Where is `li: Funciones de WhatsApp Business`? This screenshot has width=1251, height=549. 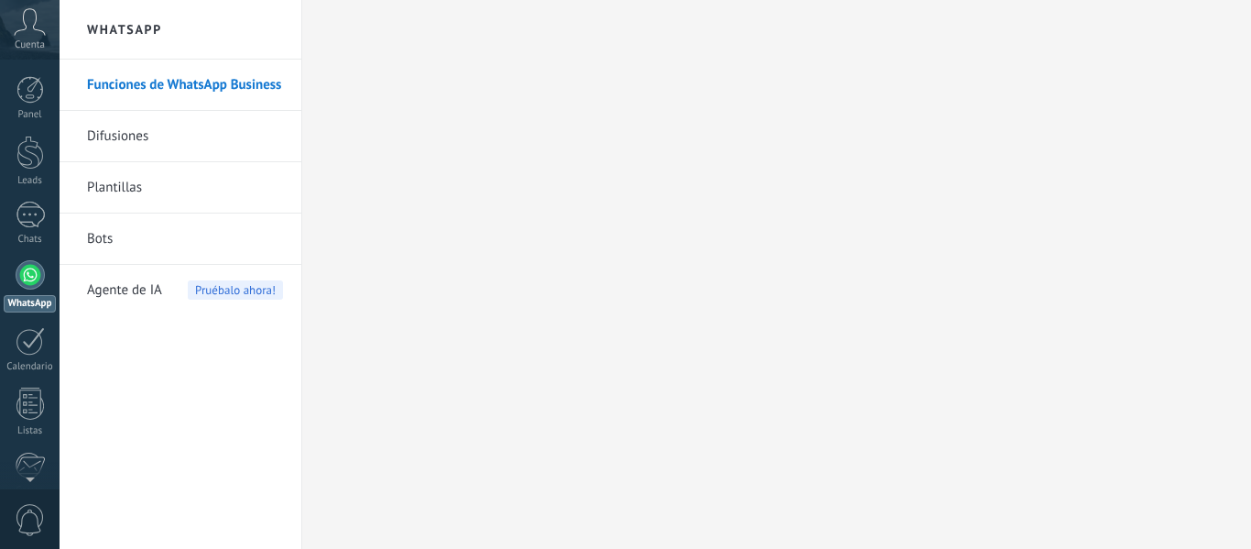 li: Funciones de WhatsApp Business is located at coordinates (180, 85).